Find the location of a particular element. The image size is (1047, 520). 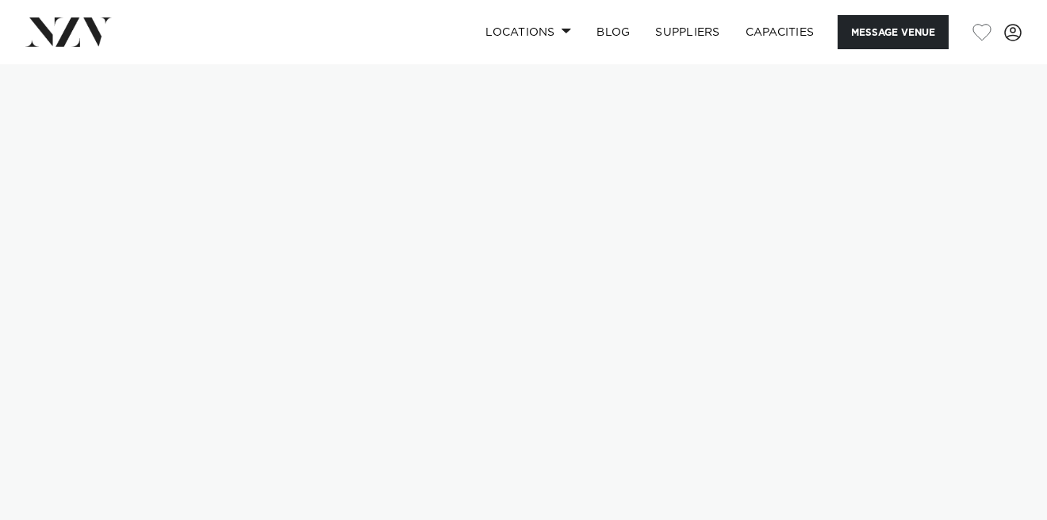

a: BLOG is located at coordinates (613, 32).